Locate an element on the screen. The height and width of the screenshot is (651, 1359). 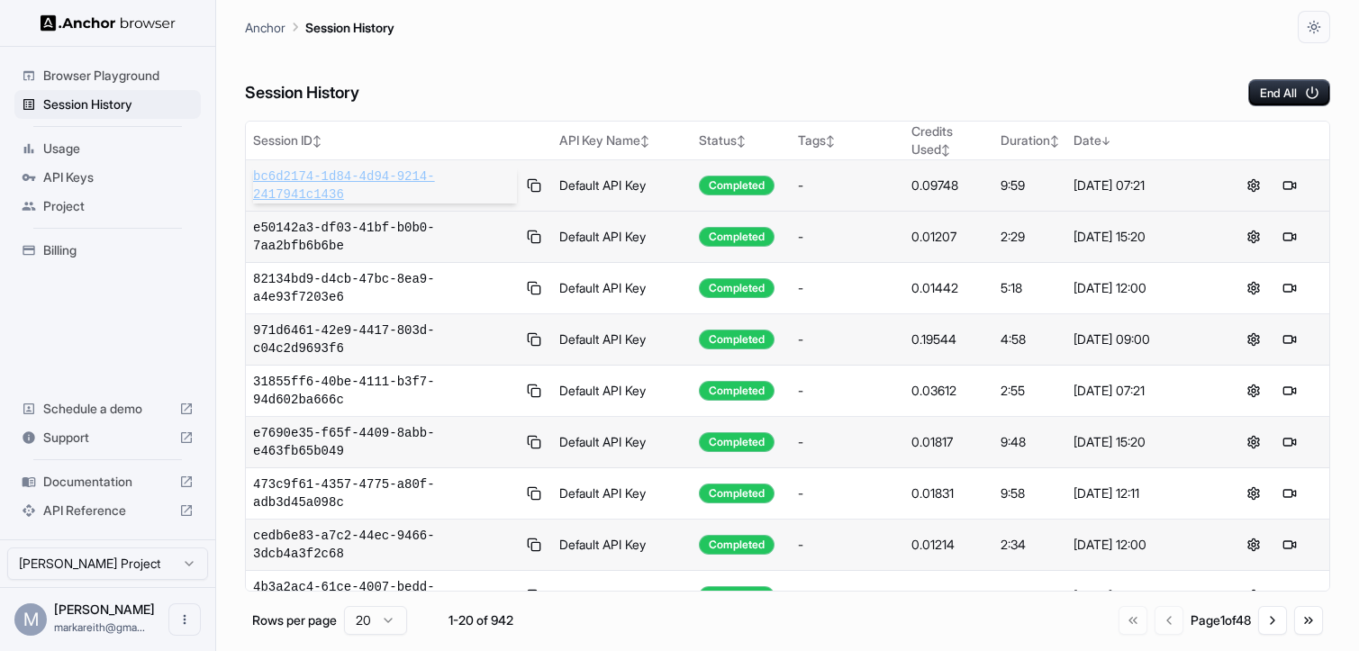
button: Open menu is located at coordinates (185, 620).